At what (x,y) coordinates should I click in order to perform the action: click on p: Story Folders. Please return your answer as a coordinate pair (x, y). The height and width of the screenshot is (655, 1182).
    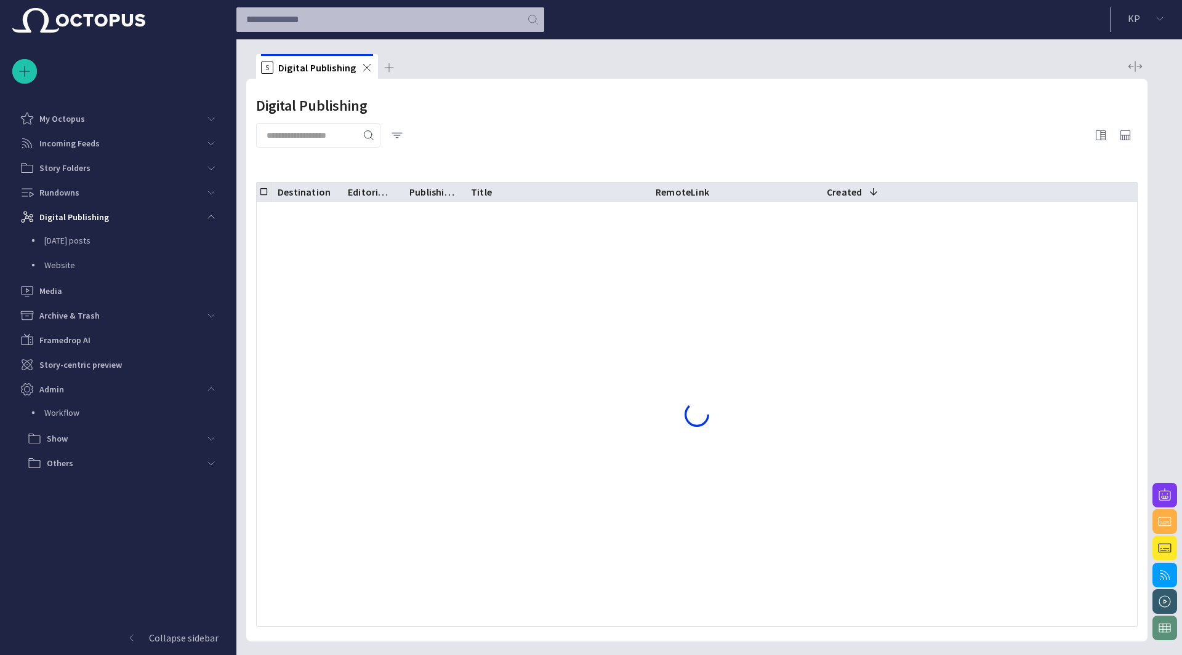
    Looking at the image, I should click on (65, 168).